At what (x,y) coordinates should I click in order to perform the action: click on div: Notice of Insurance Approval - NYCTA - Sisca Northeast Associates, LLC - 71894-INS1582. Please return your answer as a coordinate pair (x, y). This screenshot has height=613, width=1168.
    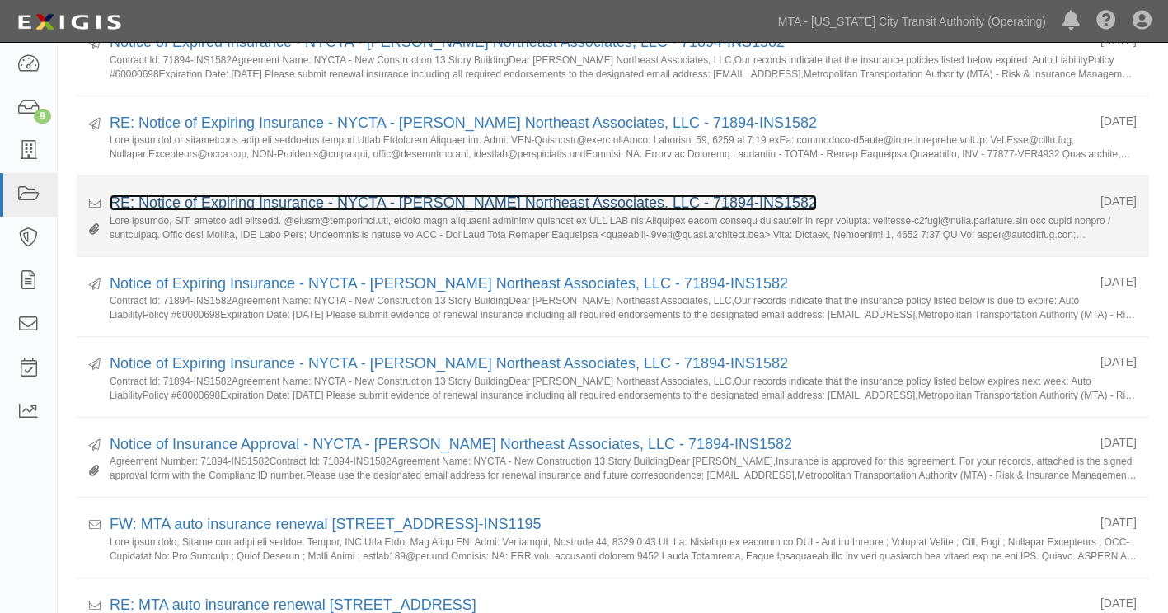
    Looking at the image, I should click on (598, 445).